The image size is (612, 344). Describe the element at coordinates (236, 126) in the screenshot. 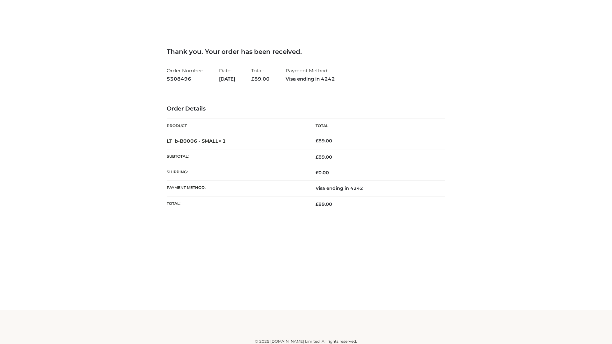

I see `th: Product` at that location.